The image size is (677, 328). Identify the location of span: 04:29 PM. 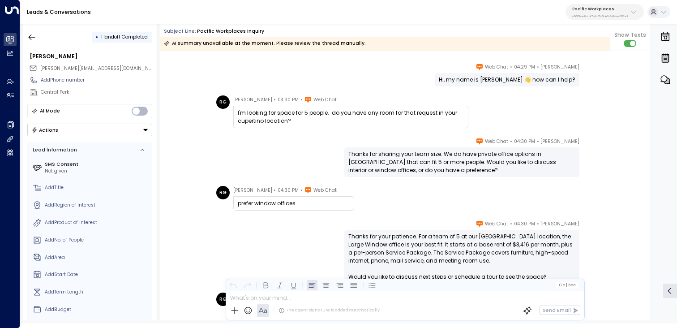
(524, 67).